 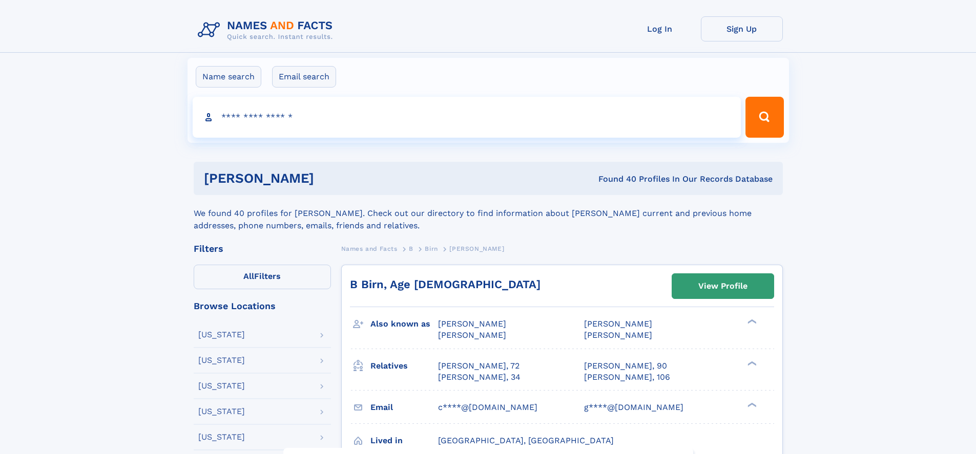 What do you see at coordinates (431, 248) in the screenshot?
I see `a: Birn` at bounding box center [431, 248].